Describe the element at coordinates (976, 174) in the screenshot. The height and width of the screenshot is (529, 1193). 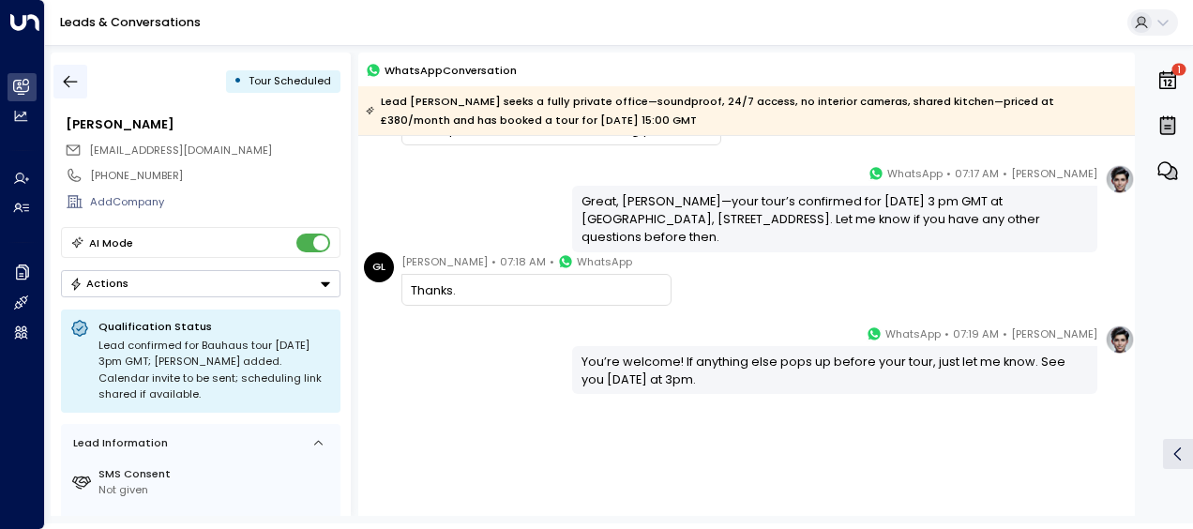
I see `span: 07:17 AM` at that location.